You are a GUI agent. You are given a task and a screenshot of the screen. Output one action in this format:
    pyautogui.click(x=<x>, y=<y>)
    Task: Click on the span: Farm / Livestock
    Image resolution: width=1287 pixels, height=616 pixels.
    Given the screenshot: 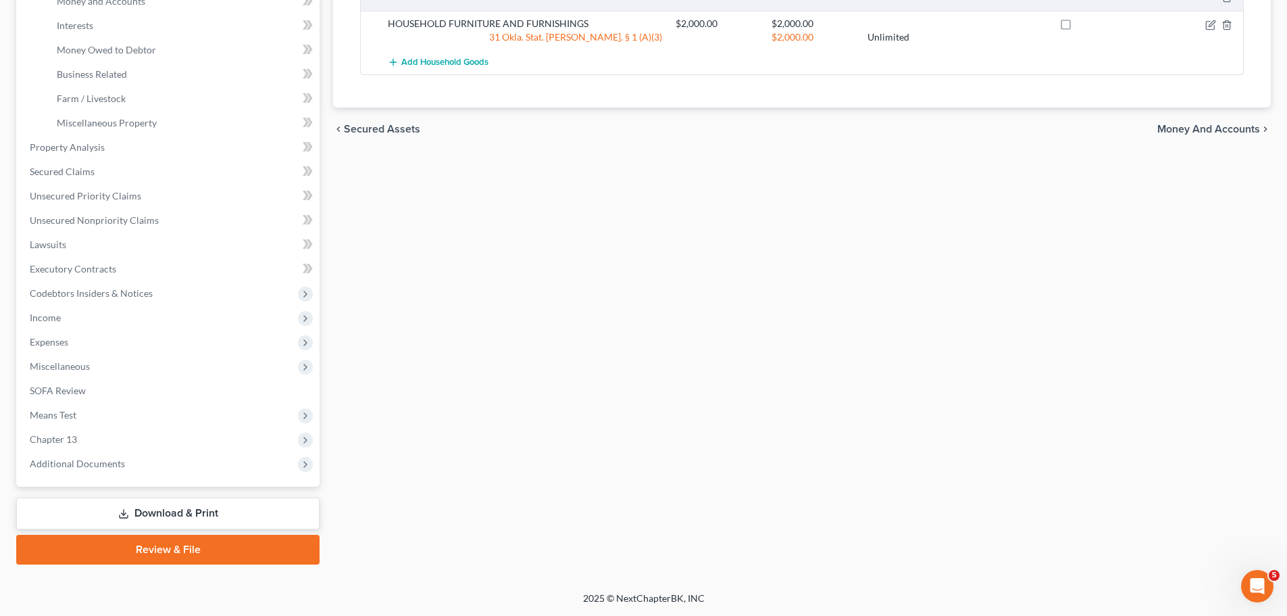 What is the action you would take?
    pyautogui.click(x=91, y=98)
    